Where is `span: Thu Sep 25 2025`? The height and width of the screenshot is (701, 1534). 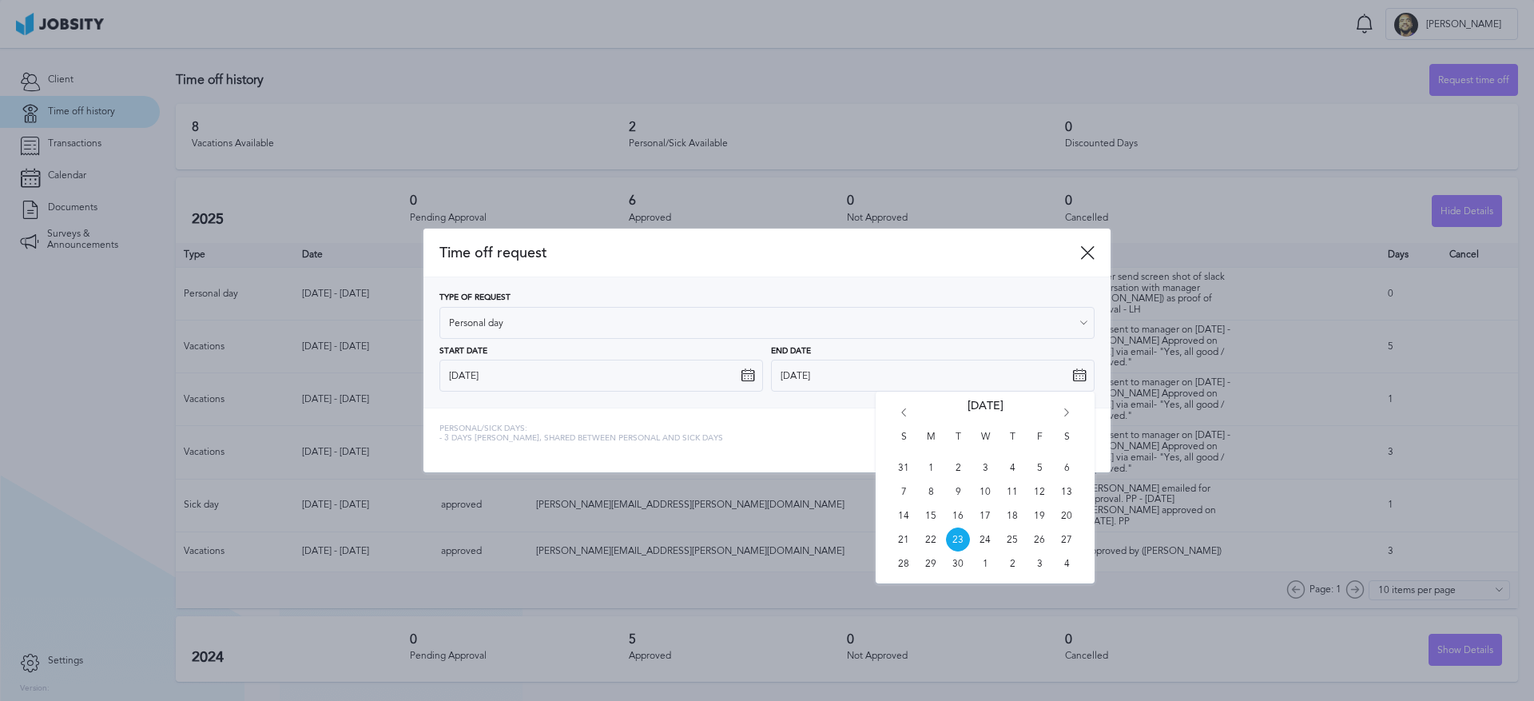
span: Thu Sep 25 2025 is located at coordinates (1012, 539).